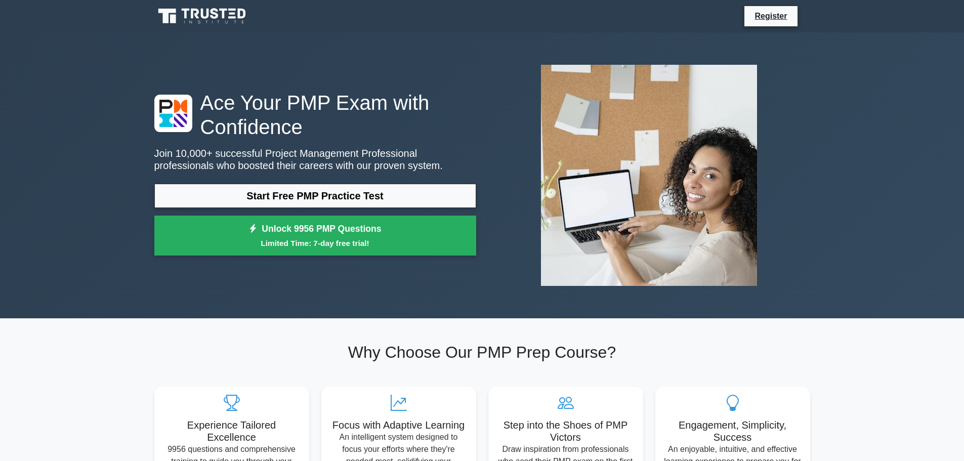  I want to click on h5: Experience Tailored Excellence, so click(232, 431).